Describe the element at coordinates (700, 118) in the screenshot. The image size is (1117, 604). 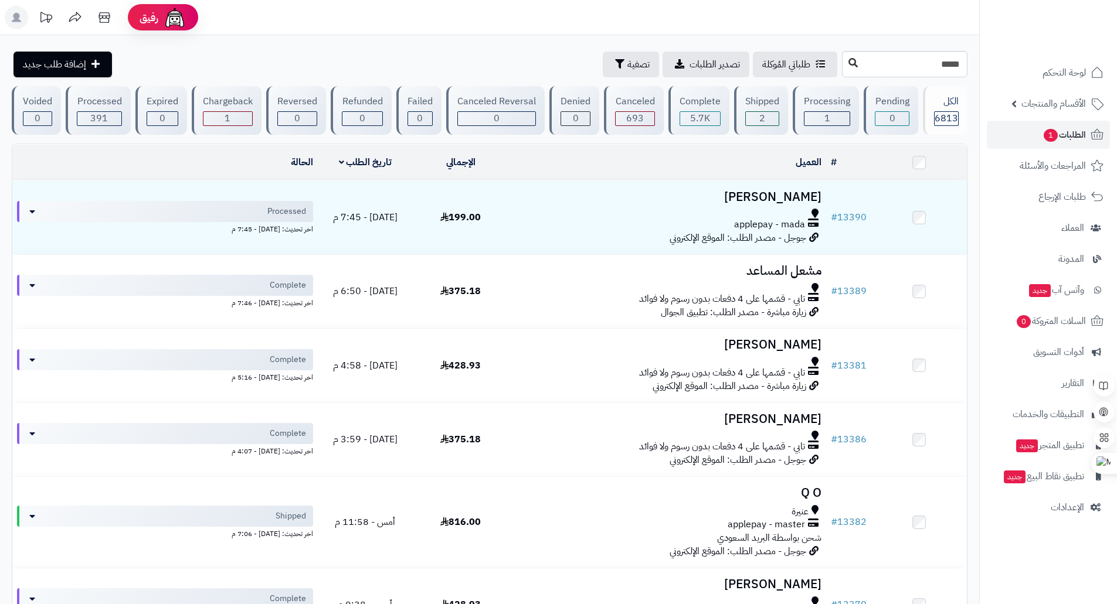
I see `span: 5.7K` at that location.